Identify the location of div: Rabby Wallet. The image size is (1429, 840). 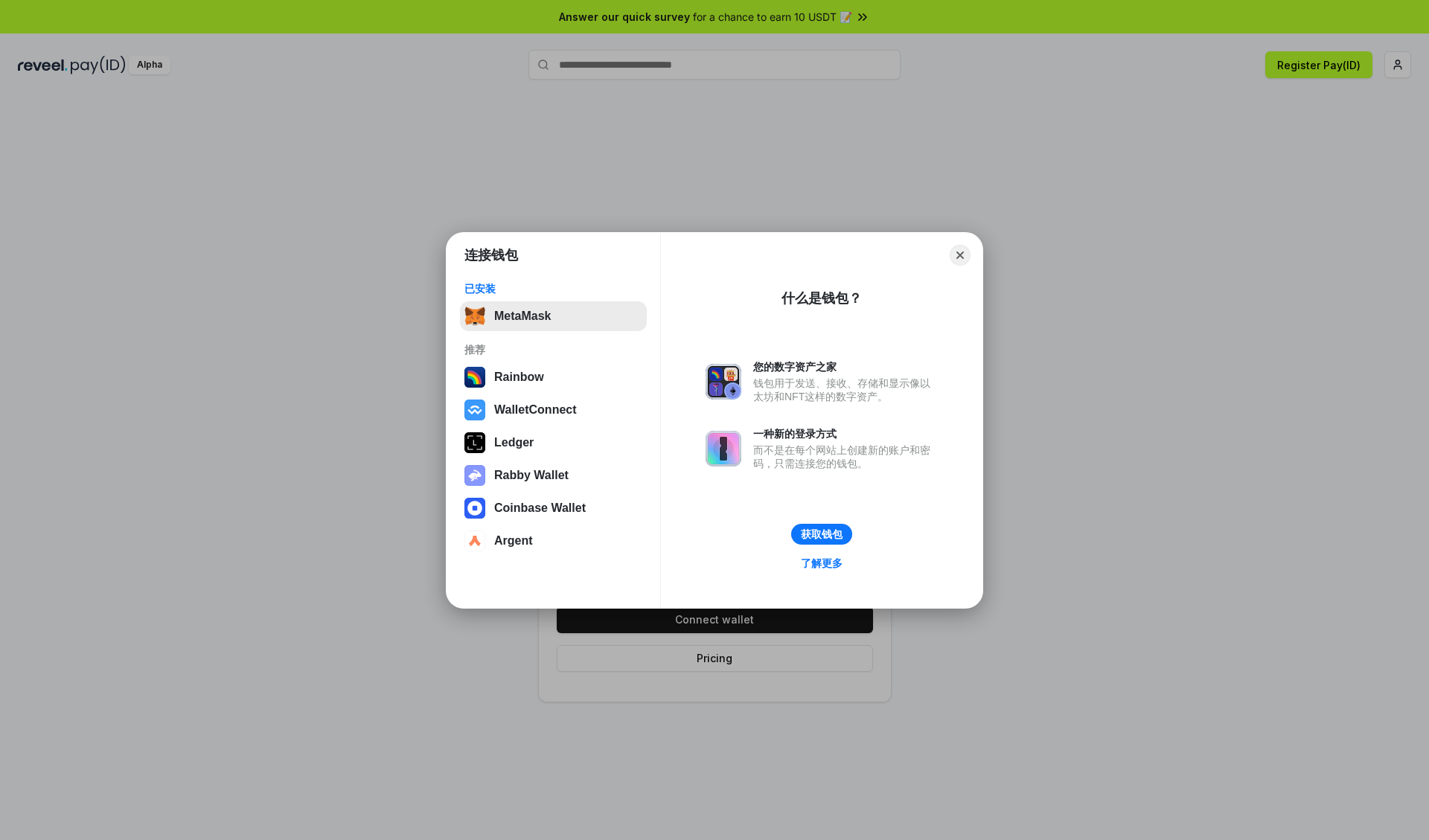
(531, 475).